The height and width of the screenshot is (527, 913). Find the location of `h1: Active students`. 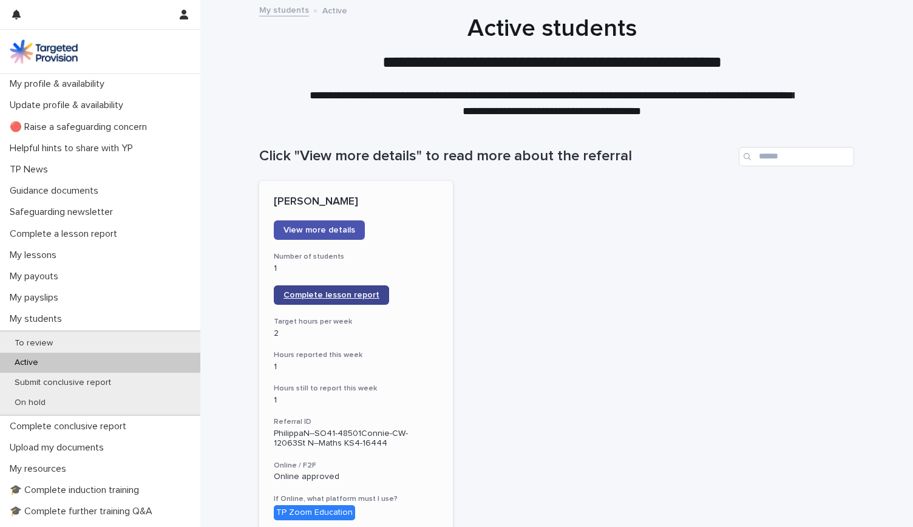

h1: Active students is located at coordinates (552, 29).